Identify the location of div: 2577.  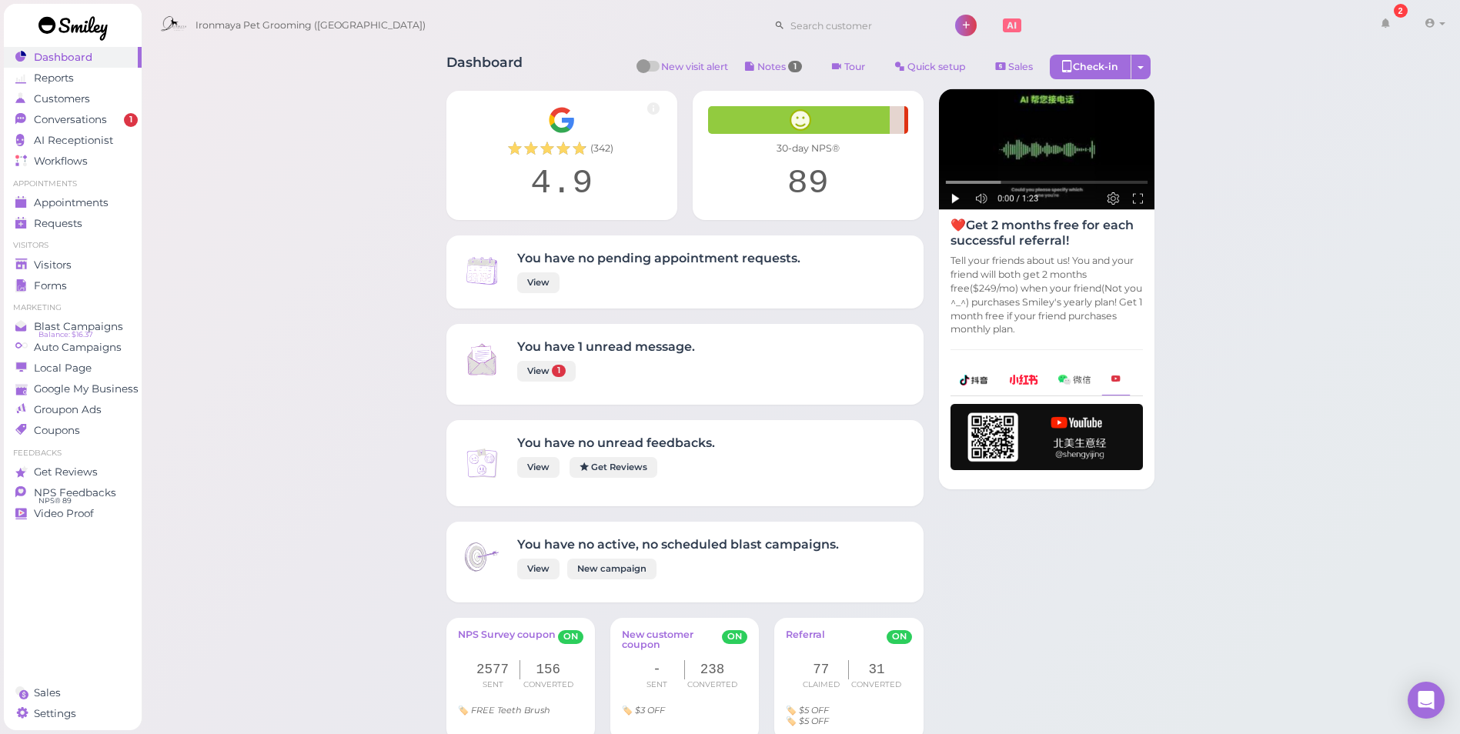
(493, 670).